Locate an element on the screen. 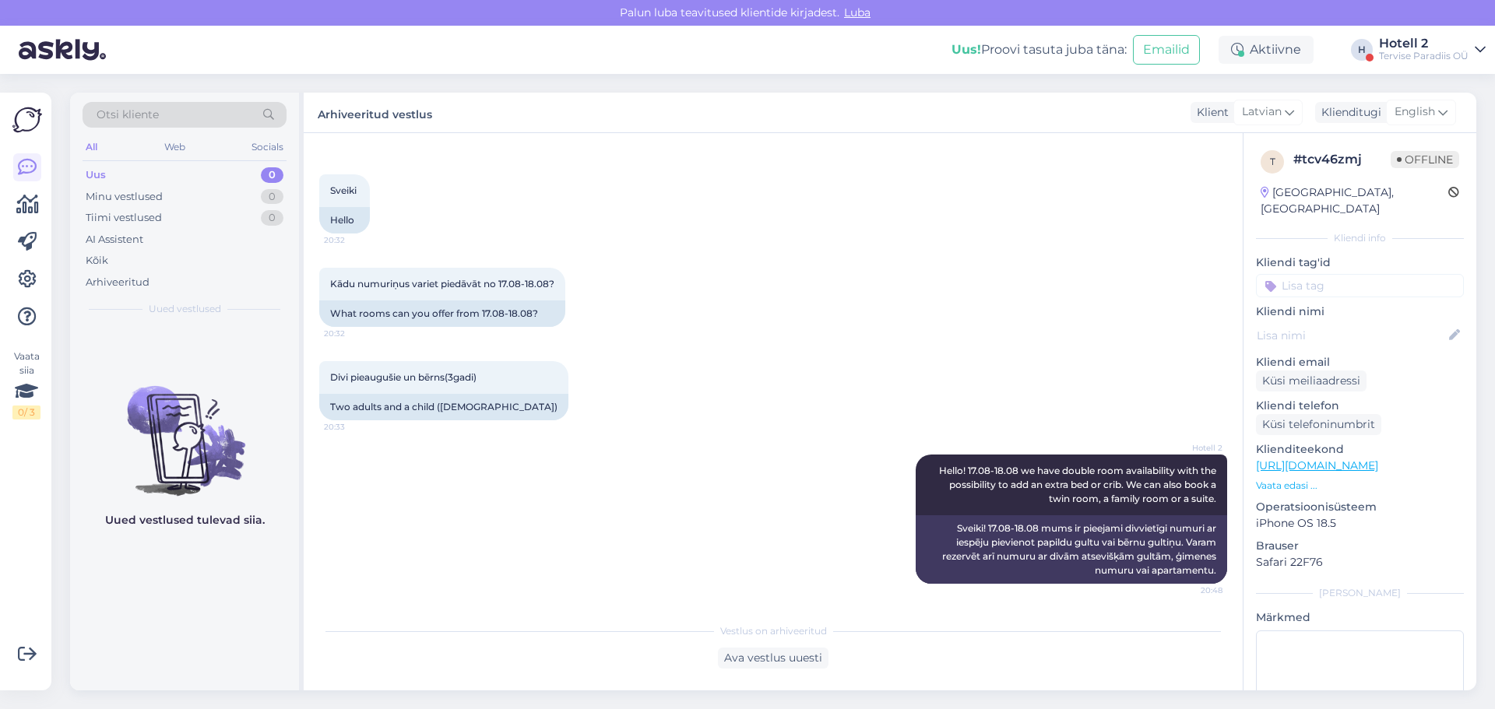  span: English is located at coordinates (1415, 112).